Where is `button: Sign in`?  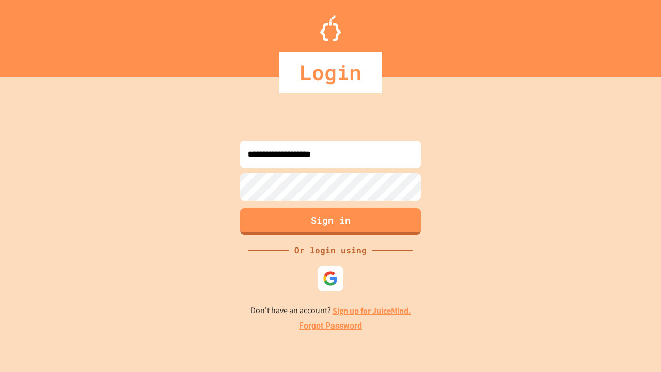
button: Sign in is located at coordinates (331, 221).